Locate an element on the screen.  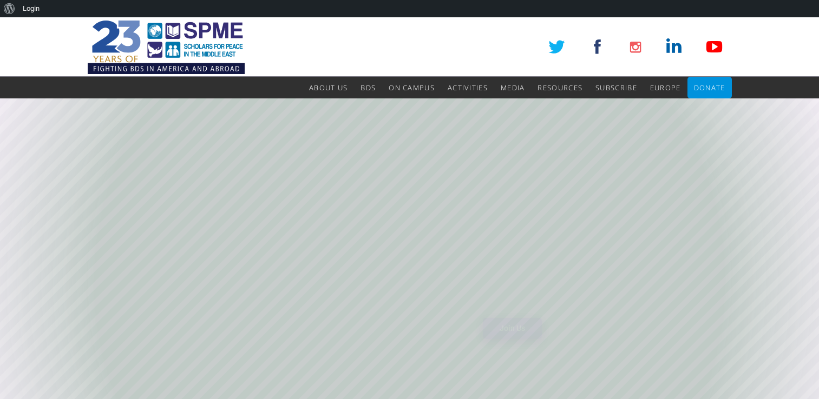
a: Europe is located at coordinates (665, 88).